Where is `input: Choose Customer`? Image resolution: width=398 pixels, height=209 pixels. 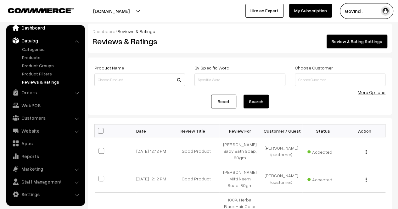
input: Choose Customer is located at coordinates (341, 80).